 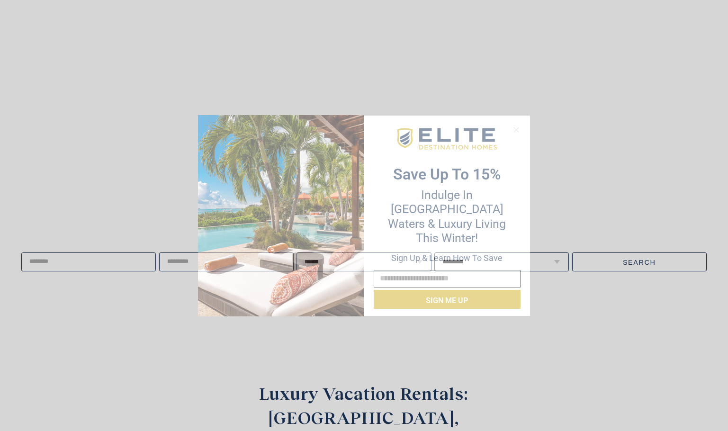 I want to click on button: Close, so click(x=515, y=130).